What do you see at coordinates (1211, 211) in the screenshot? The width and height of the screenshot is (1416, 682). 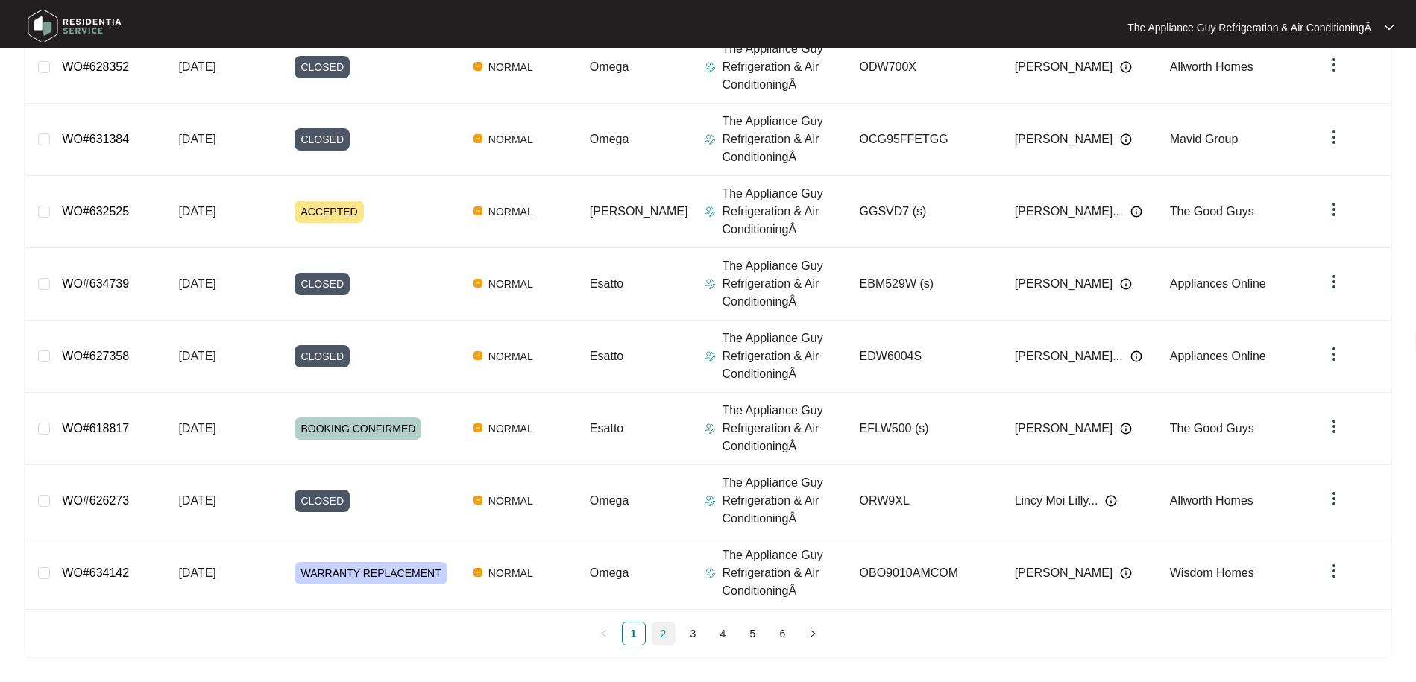 I see `span: The Good Guys` at bounding box center [1211, 211].